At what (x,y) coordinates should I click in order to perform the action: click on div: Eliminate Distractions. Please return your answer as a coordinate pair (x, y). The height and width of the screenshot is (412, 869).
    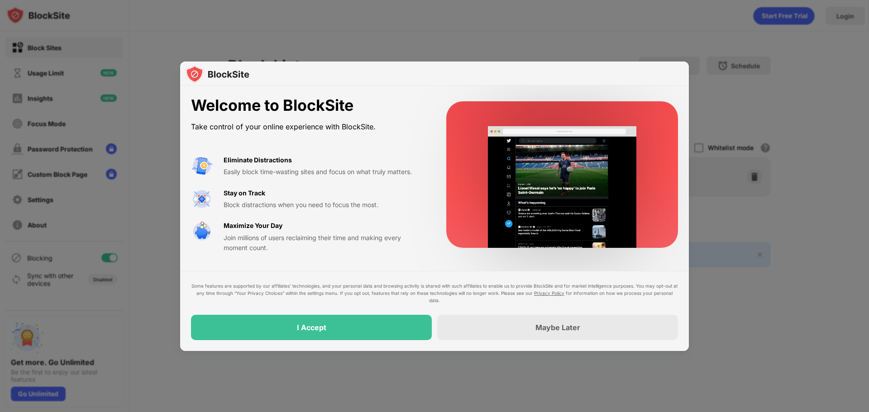
    Looking at the image, I should click on (257, 160).